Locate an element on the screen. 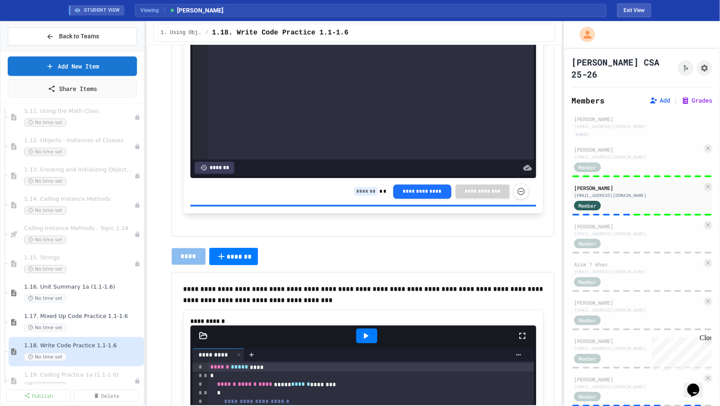  span: 1.11. Using the Math Class is located at coordinates (79, 111).